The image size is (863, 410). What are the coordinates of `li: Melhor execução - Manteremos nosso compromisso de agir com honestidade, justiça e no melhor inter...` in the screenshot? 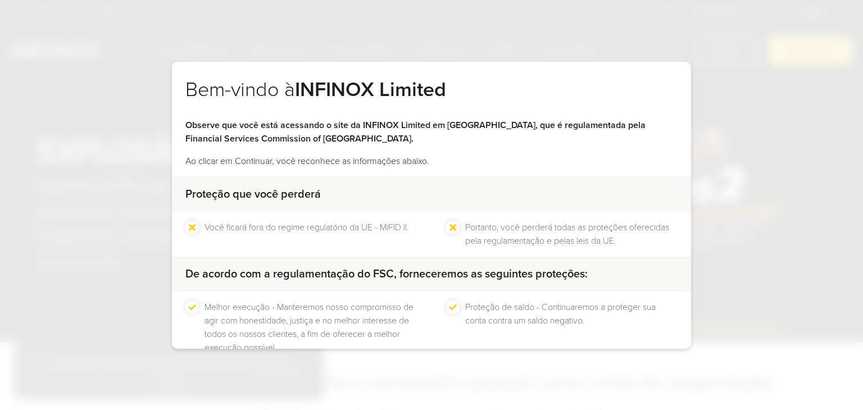 It's located at (311, 328).